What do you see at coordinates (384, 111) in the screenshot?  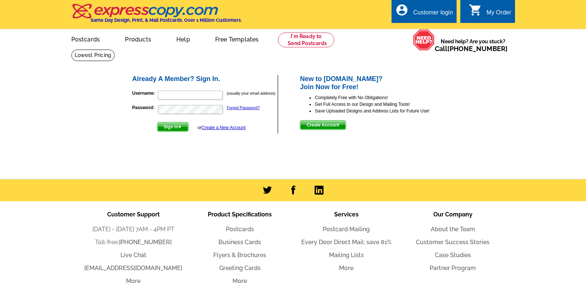 I see `li: Save Uploaded Designs and Address Lists for Future Use!` at bounding box center [384, 111].